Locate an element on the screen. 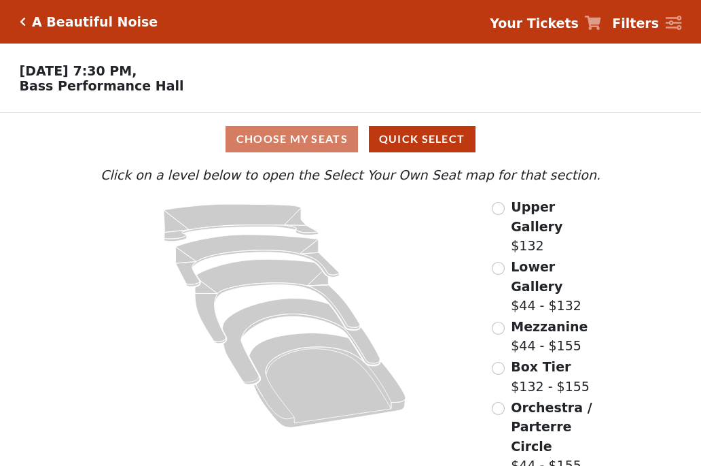  a: Your Tickets is located at coordinates (546, 23).